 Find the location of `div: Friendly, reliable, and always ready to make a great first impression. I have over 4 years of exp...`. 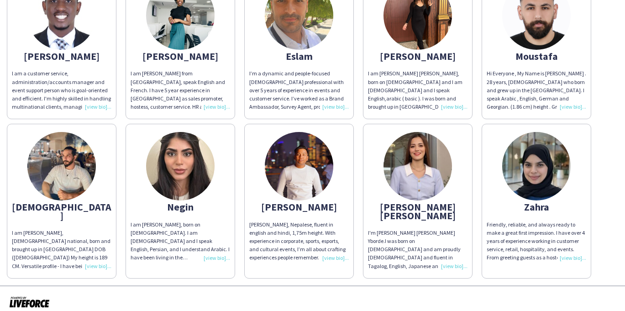

div: Friendly, reliable, and always ready to make a great first impression. I have over 4 years of exp... is located at coordinates (536, 241).